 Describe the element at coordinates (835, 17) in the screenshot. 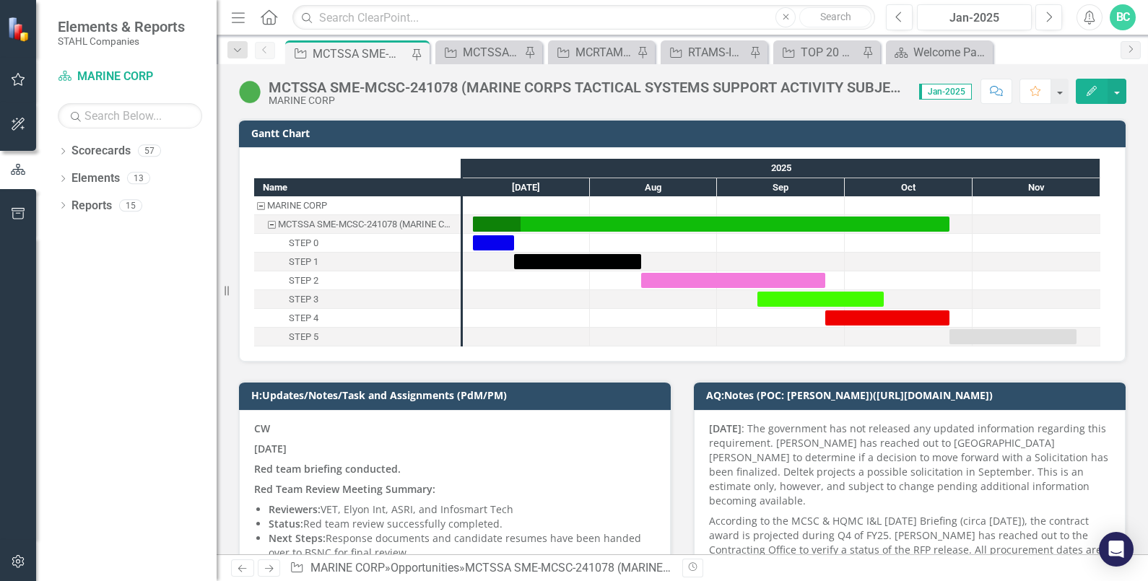

I see `button: Search` at that location.